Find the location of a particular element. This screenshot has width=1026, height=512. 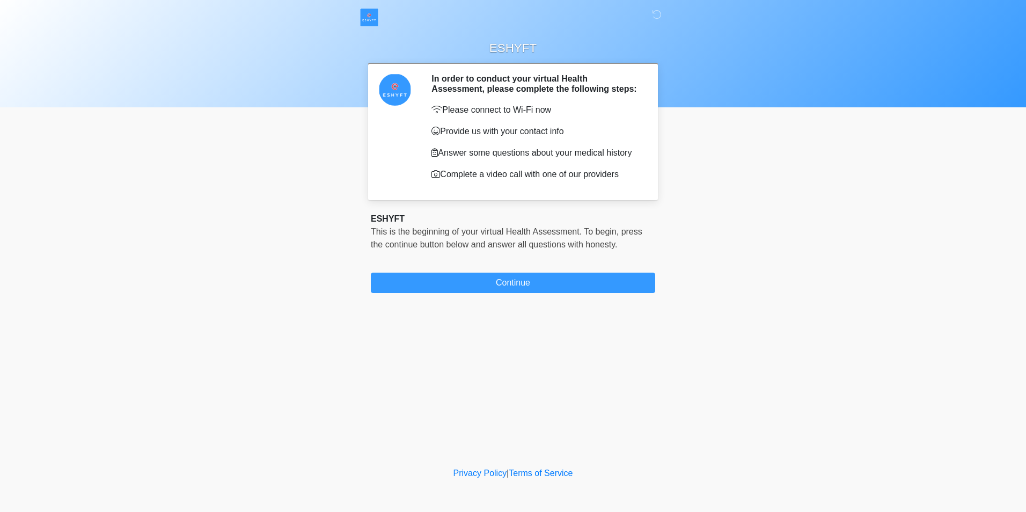

span: This is the beginning of your virtual Health Assessment. ﻿﻿﻿﻿﻿﻿To begin, ﻿﻿﻿﻿﻿﻿﻿﻿﻿﻿﻿﻿﻿﻿﻿﻿﻿﻿press ... is located at coordinates (506, 238).